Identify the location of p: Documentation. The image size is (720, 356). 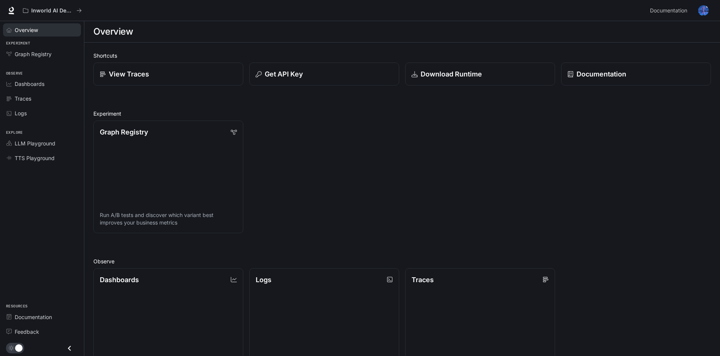
(601, 74).